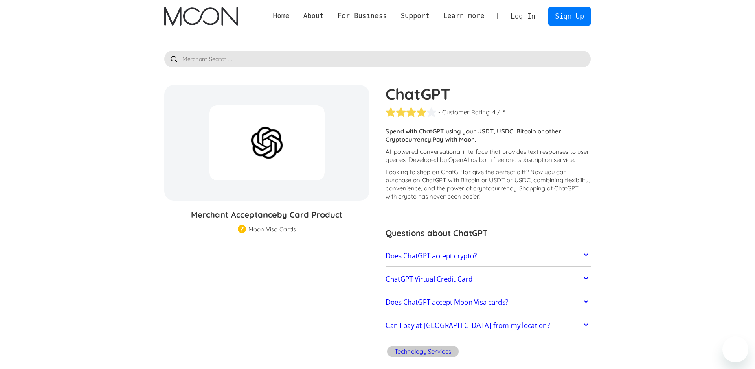 This screenshot has height=369, width=755. I want to click on a: ChatGPT Virtual Credit Card, so click(488, 279).